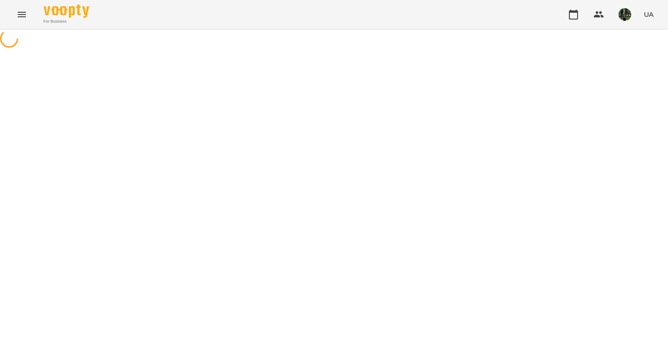 The height and width of the screenshot is (355, 668). Describe the element at coordinates (66, 11) in the screenshot. I see `img: Voopty Logo` at that location.